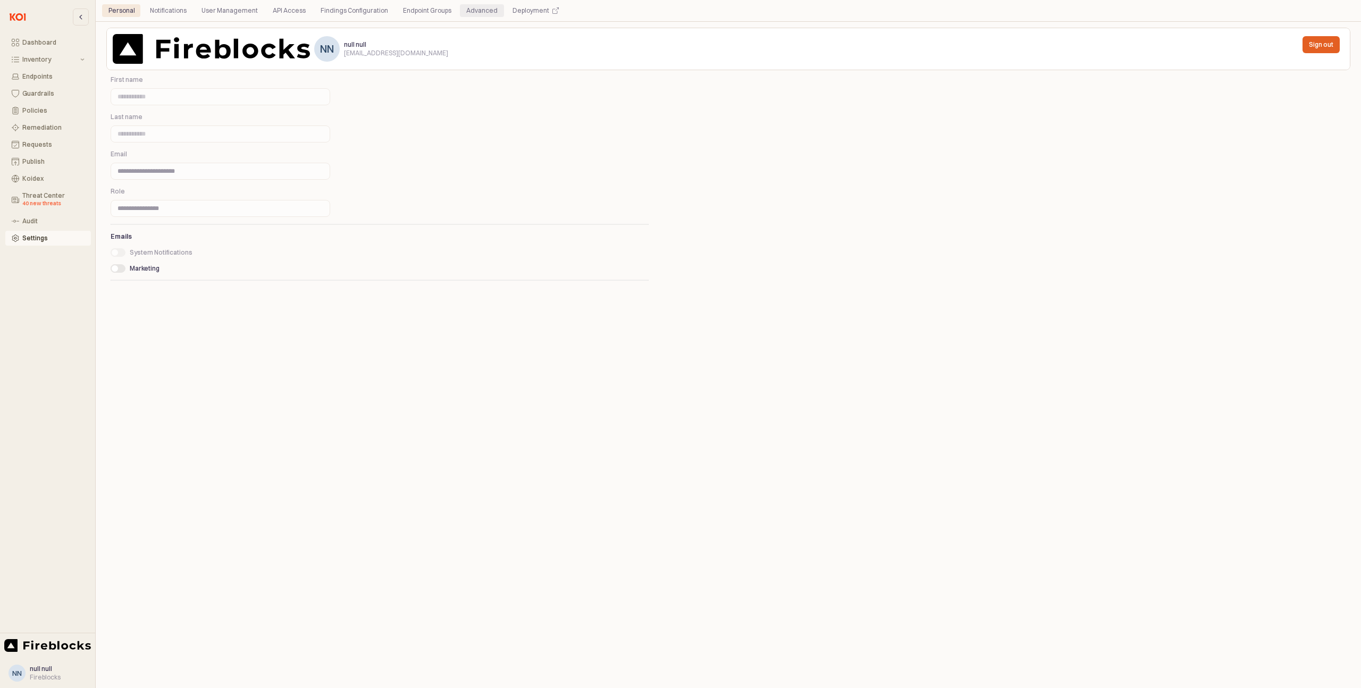 The image size is (1361, 688). What do you see at coordinates (48, 77) in the screenshot?
I see `button: Endpoints` at bounding box center [48, 77].